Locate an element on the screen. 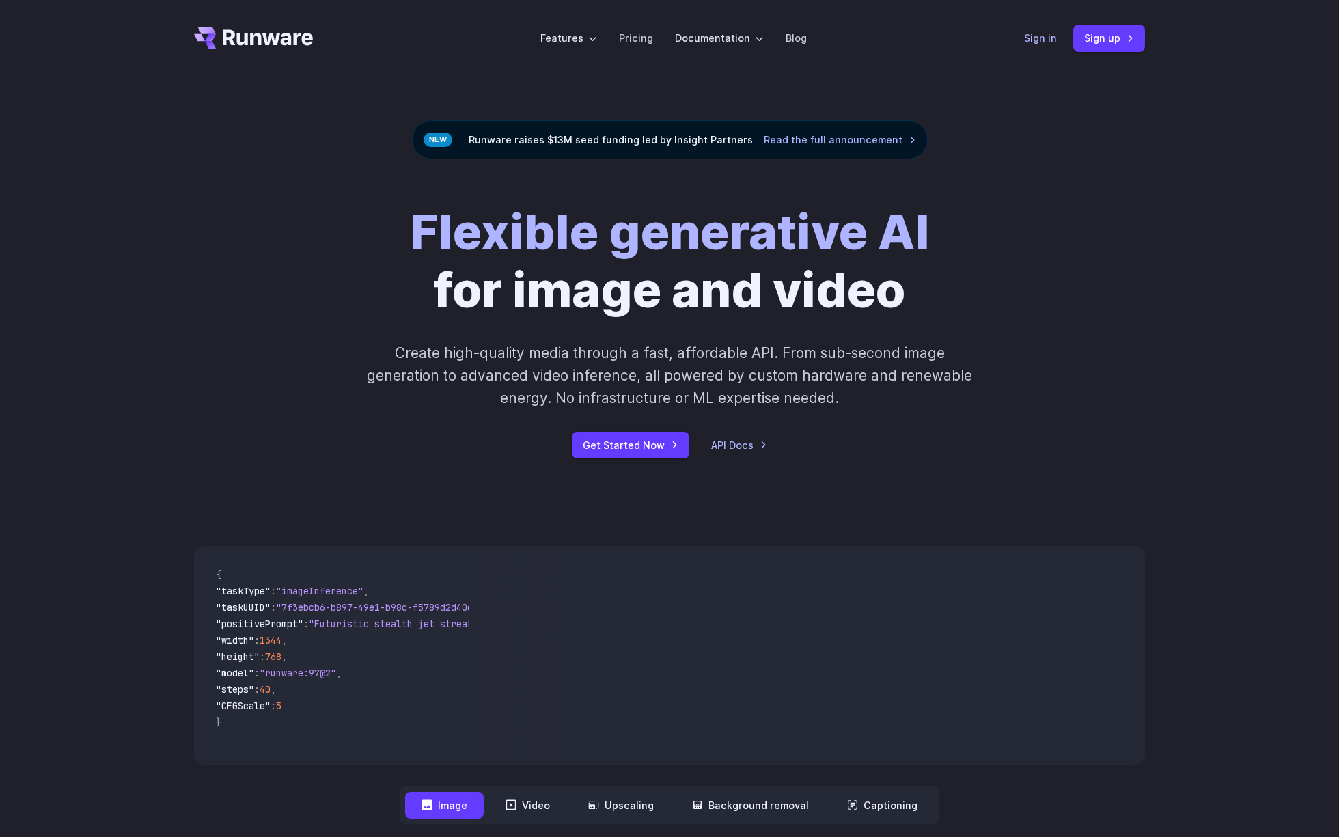  span: 5 is located at coordinates (279, 706).